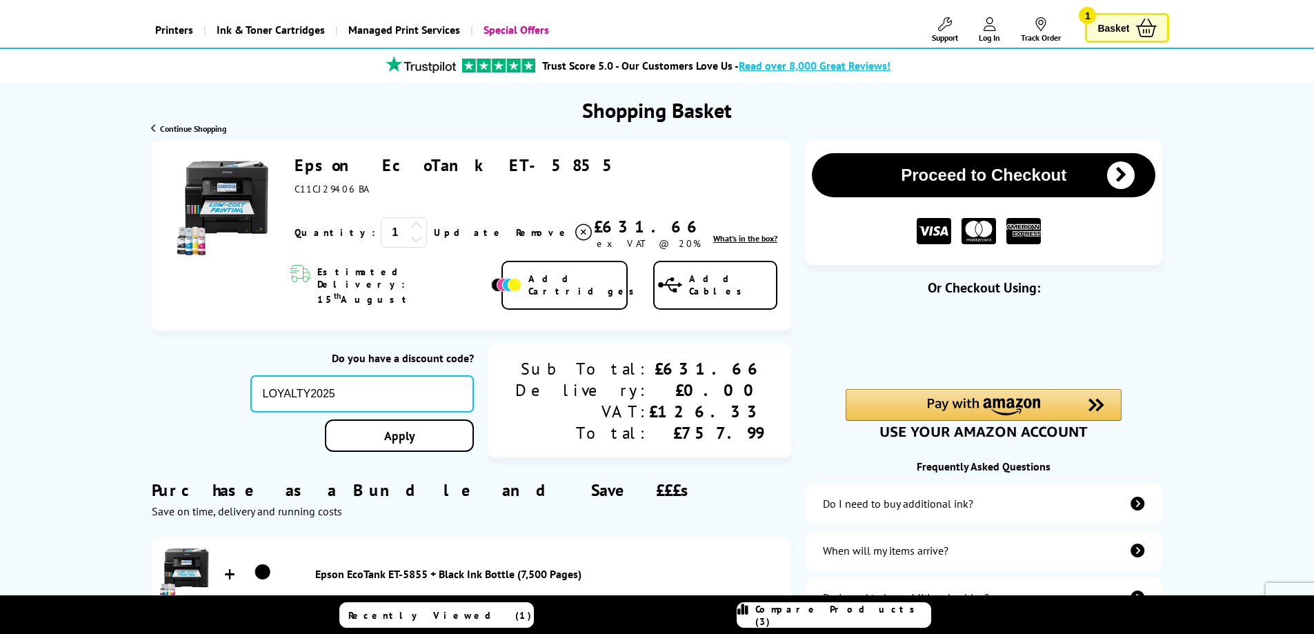 The image size is (1314, 634). I want to click on div: Total:, so click(582, 432).